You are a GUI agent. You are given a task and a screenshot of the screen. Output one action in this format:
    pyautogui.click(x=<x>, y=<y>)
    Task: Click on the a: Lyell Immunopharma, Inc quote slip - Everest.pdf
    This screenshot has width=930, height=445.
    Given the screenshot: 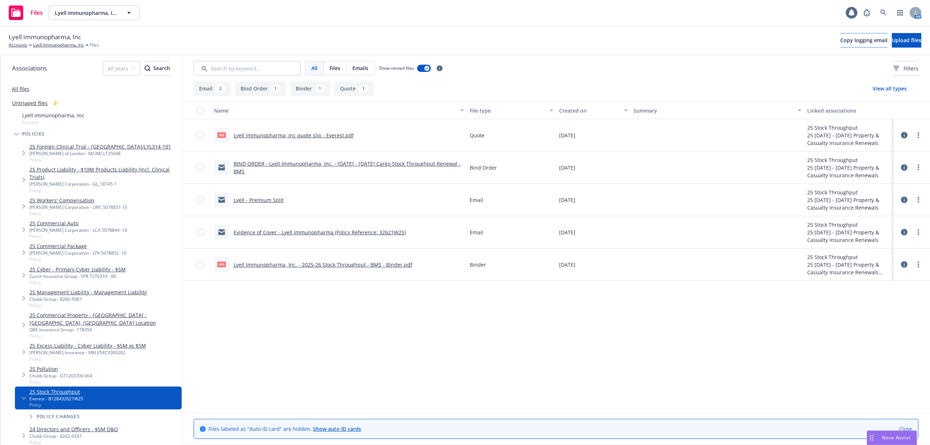 What is the action you would take?
    pyautogui.click(x=293, y=135)
    